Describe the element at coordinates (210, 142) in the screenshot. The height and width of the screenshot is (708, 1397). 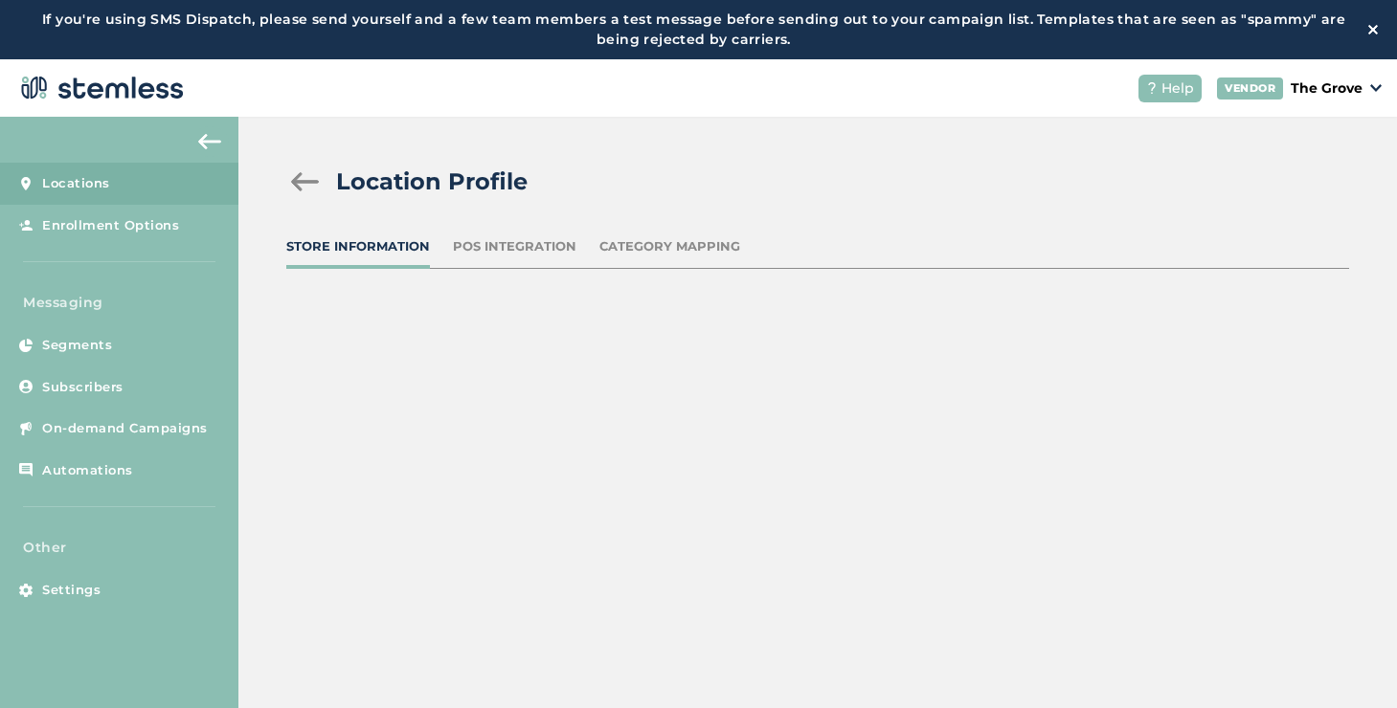
I see `img: icon-arrow-back-accent-c549486e.svg` at that location.